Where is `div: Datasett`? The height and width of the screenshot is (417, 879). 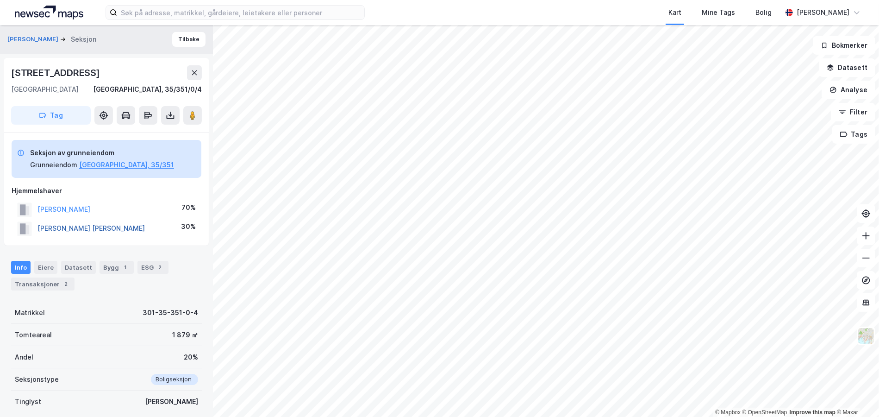
div: Datasett is located at coordinates (78, 267).